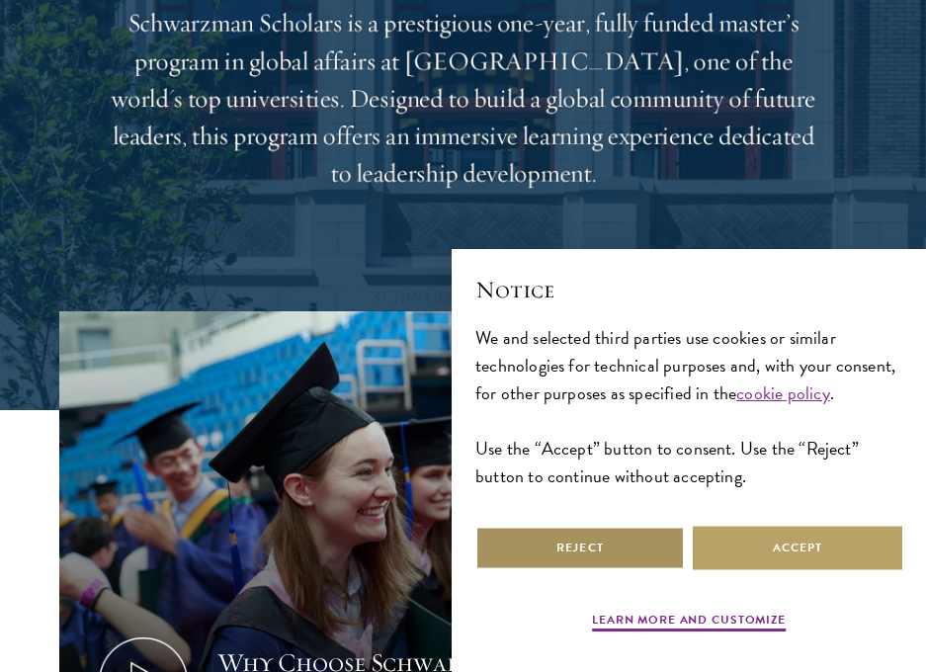  Describe the element at coordinates (689, 623) in the screenshot. I see `button: Learn more and customize` at that location.